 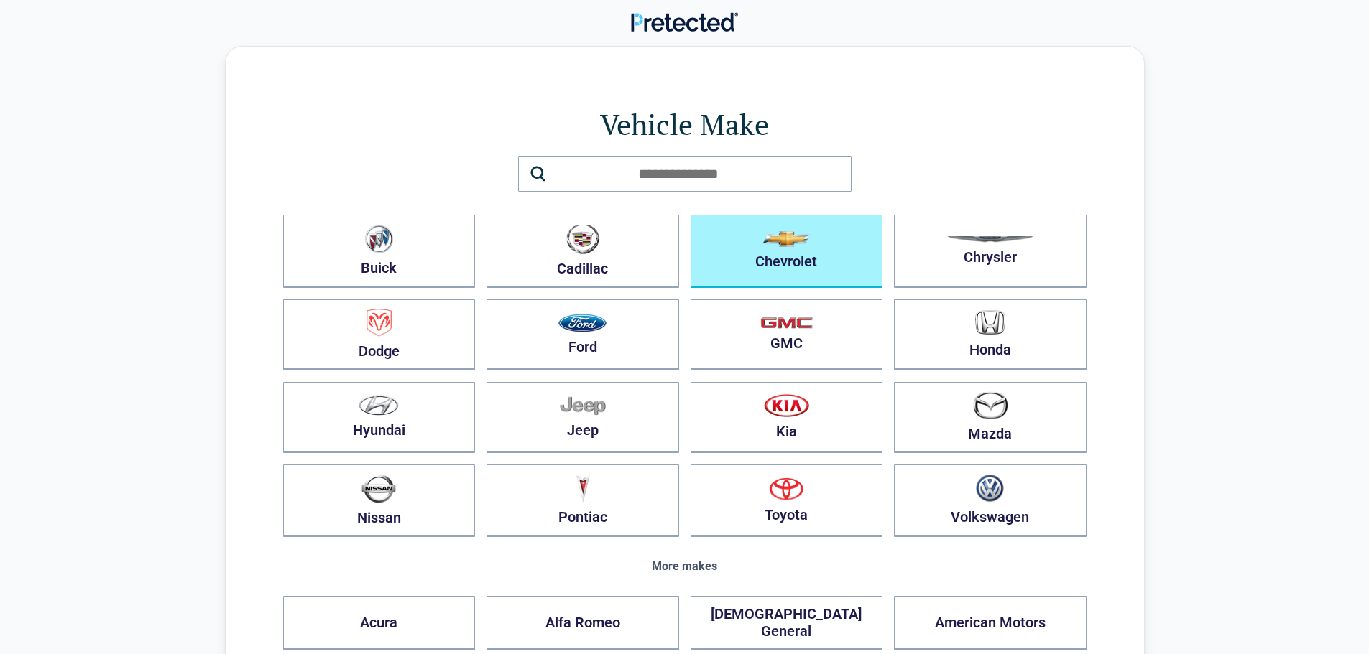 What do you see at coordinates (990, 251) in the screenshot?
I see `button: Chrysler` at bounding box center [990, 251].